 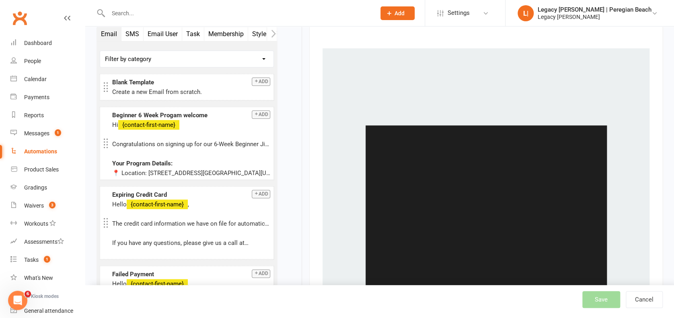 I want to click on div: Assessments, so click(x=44, y=242).